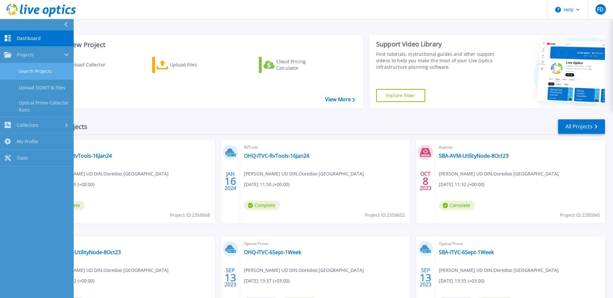 Image resolution: width=613 pixels, height=298 pixels. Describe the element at coordinates (302, 65) in the screenshot. I see `div: Cloud Pricing Calculator` at that location.